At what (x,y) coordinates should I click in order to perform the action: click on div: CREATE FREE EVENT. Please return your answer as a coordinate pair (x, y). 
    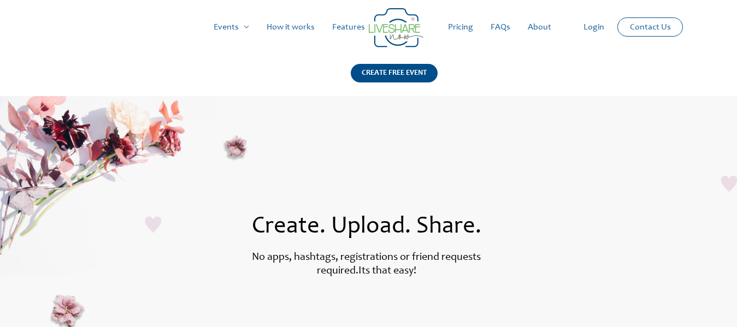
    Looking at the image, I should click on (394, 73).